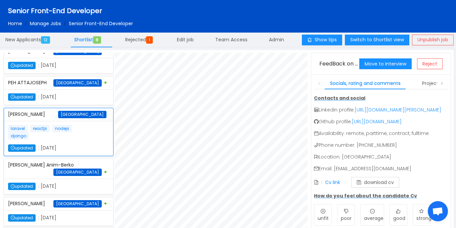 Image resolution: width=456 pixels, height=228 pixels. What do you see at coordinates (62, 129) in the screenshot?
I see `span: nodejs` at bounding box center [62, 129].